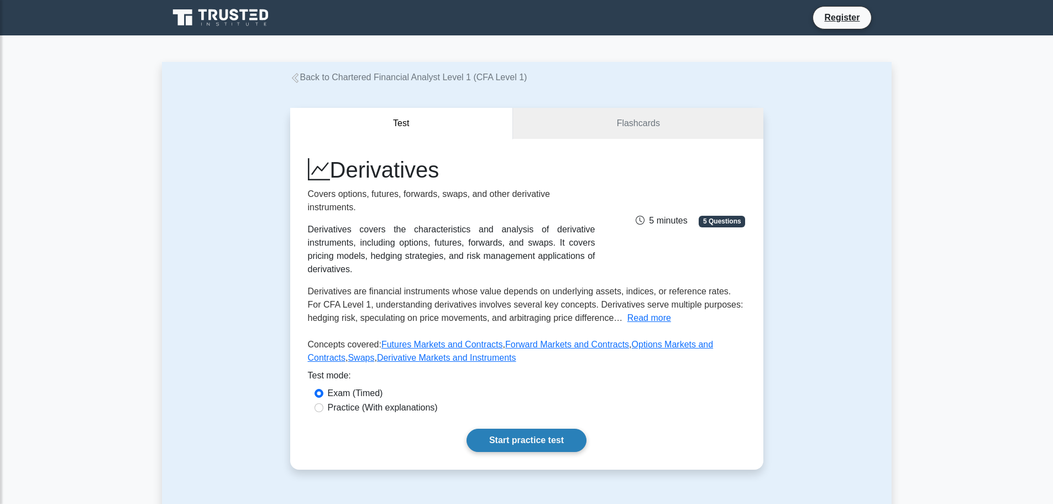 The width and height of the screenshot is (1053, 504). What do you see at coordinates (638, 123) in the screenshot?
I see `a: Flashcards` at bounding box center [638, 123].